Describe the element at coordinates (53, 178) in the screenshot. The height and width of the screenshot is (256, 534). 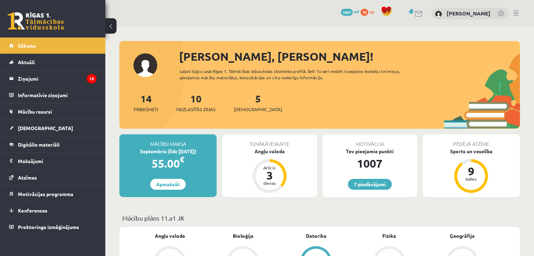
I see `a: Atzīmes` at that location.